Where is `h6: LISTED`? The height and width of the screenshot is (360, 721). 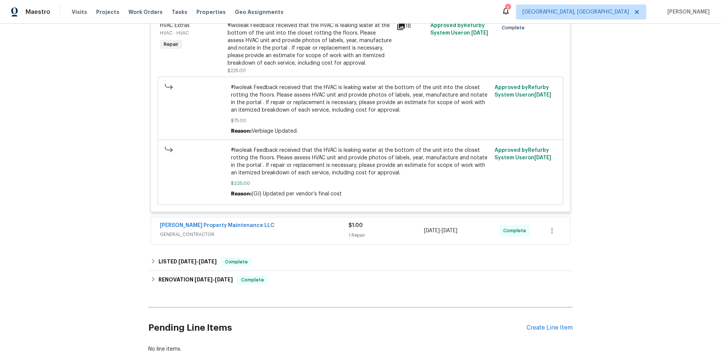 h6: LISTED is located at coordinates (187, 262).